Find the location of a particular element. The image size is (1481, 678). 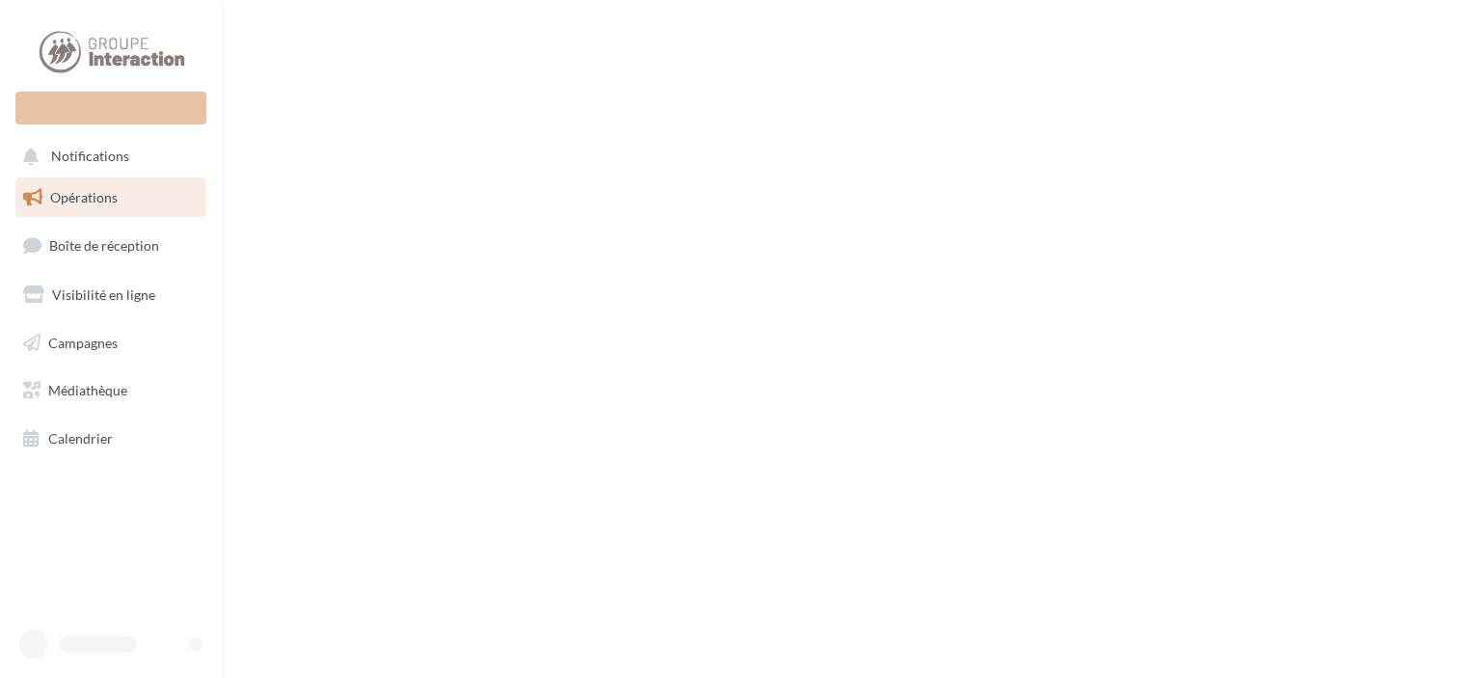

span: Opérations is located at coordinates (84, 197).